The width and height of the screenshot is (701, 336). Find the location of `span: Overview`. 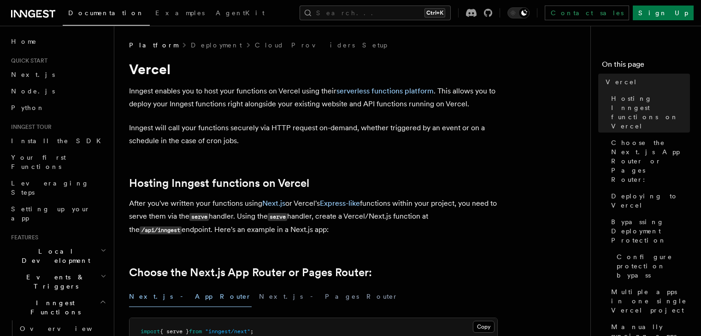

span: Overview is located at coordinates (67, 329).